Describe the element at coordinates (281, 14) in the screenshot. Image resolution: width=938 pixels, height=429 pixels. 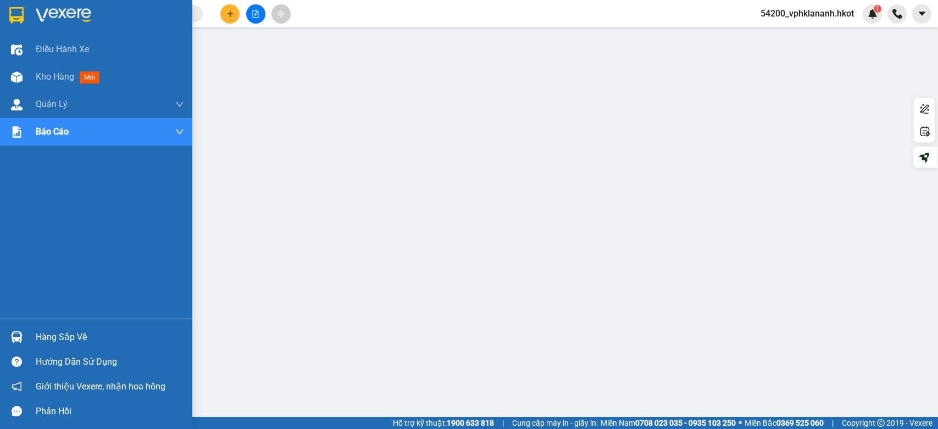
I see `span: aim` at that location.